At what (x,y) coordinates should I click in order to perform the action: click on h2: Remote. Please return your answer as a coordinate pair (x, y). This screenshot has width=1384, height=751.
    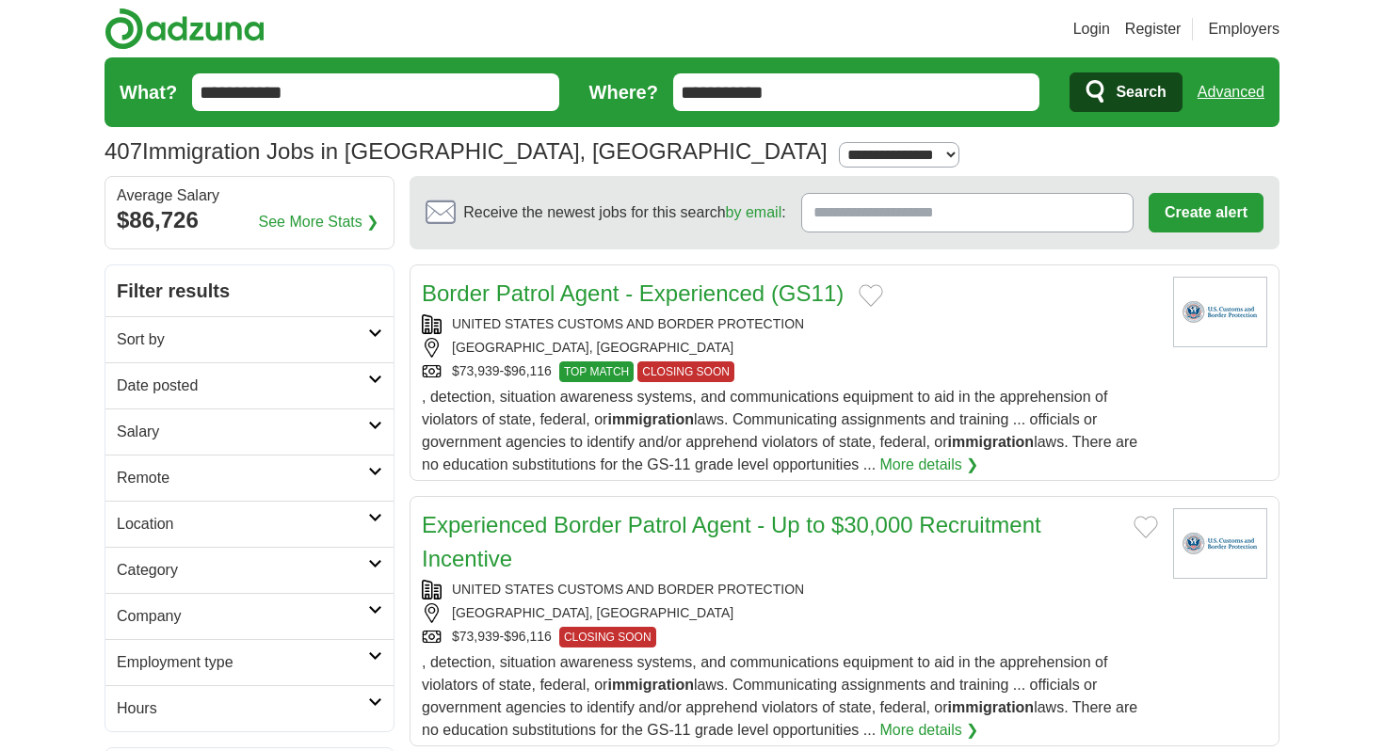
    Looking at the image, I should click on (242, 478).